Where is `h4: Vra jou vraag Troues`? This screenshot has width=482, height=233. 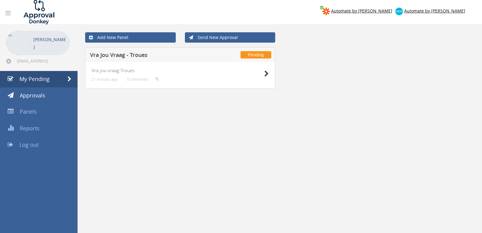 h4: Vra jou vraag Troues is located at coordinates (180, 70).